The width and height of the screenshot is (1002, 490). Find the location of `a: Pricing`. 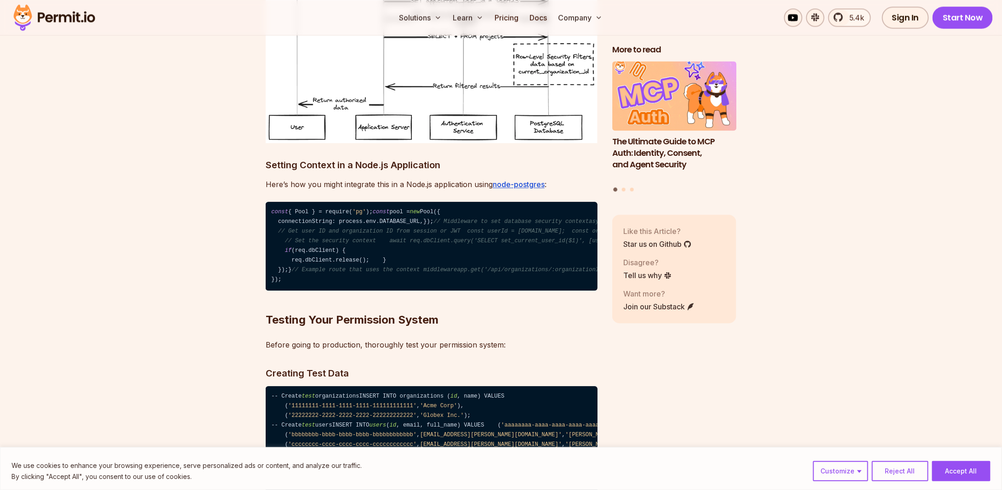

a: Pricing is located at coordinates (507, 17).